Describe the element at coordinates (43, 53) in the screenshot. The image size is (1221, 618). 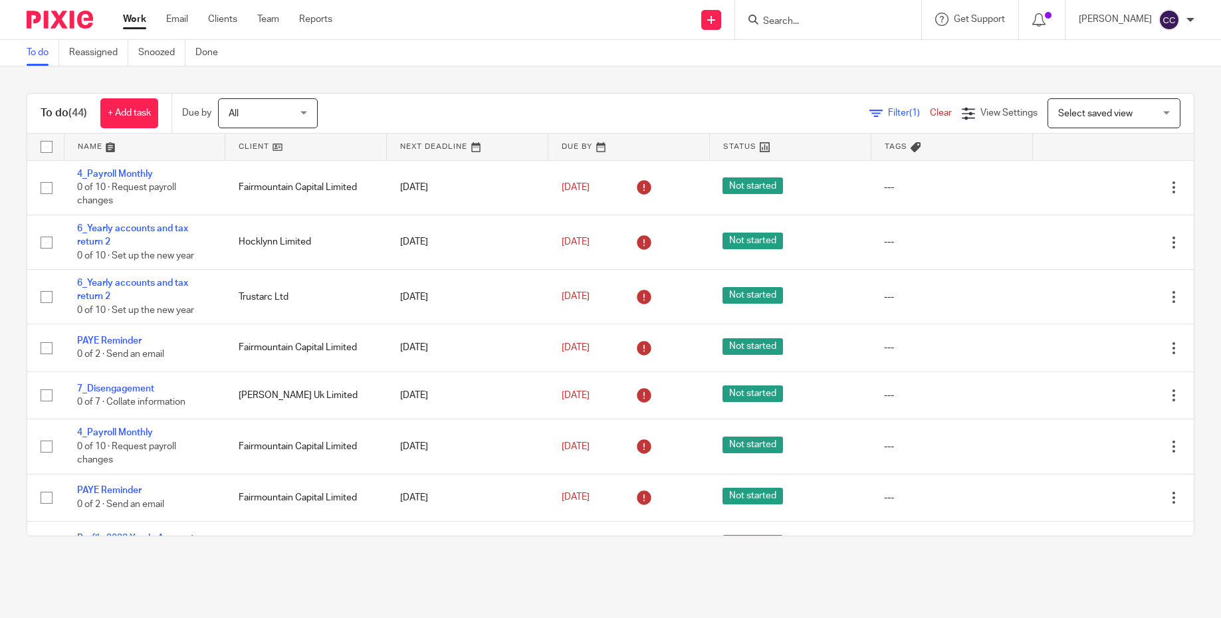
I see `a: To do` at that location.